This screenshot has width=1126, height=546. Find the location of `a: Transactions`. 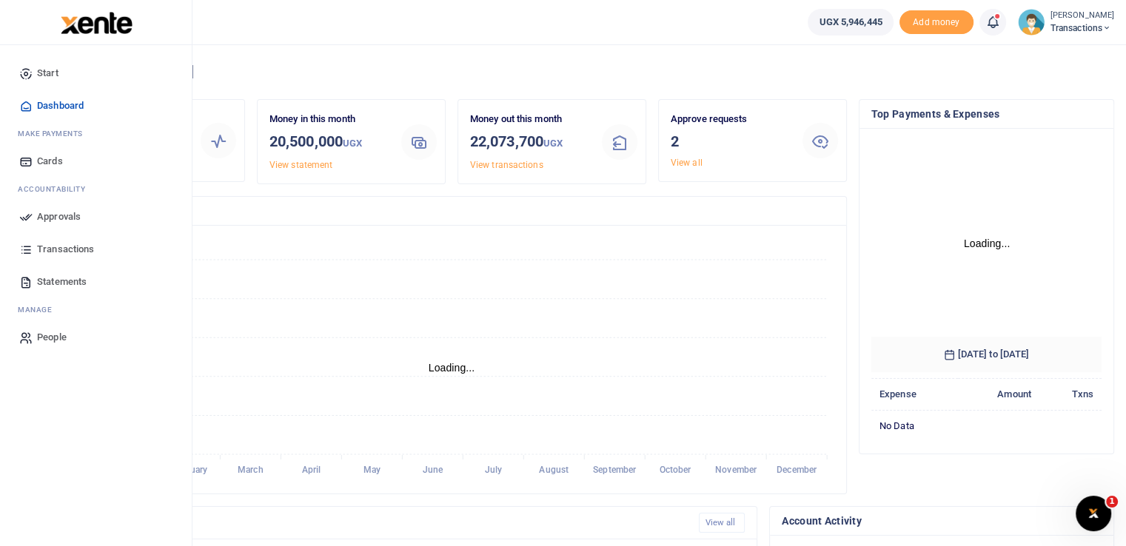

a: Transactions is located at coordinates (95, 249).